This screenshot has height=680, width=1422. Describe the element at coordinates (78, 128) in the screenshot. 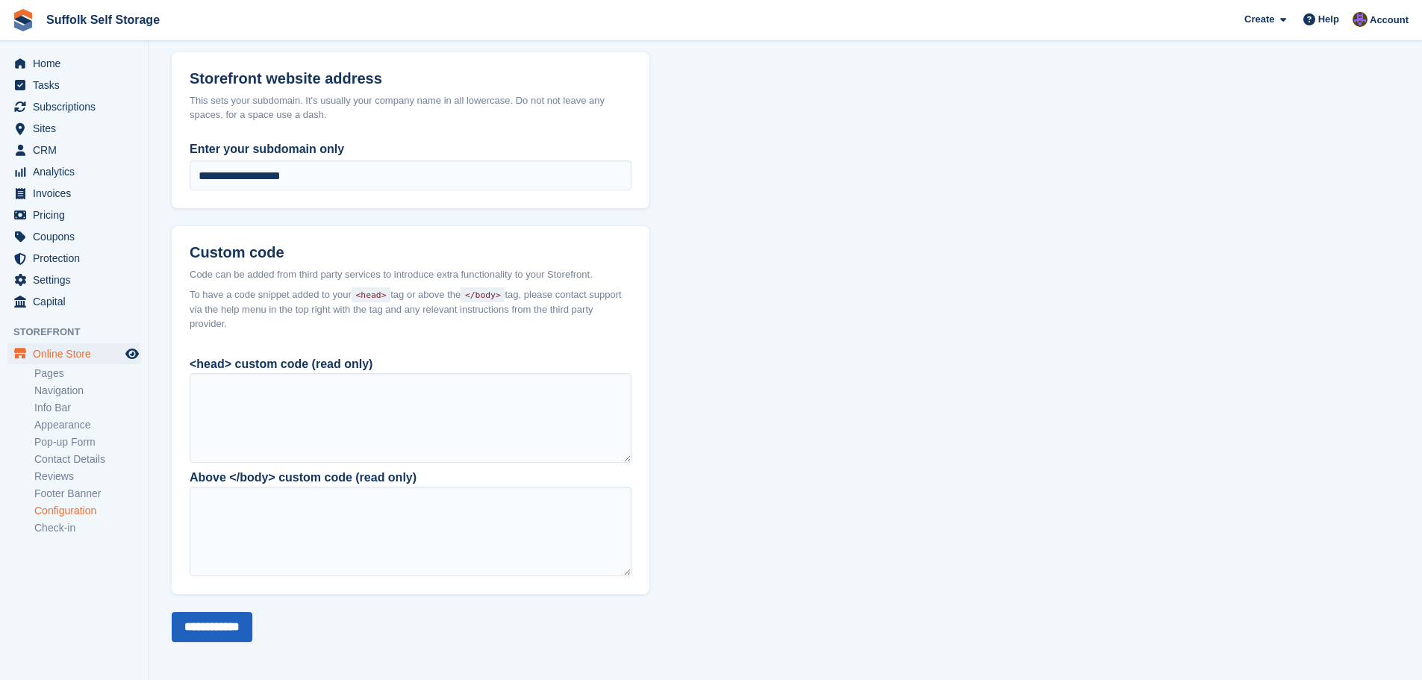

I see `span: Sites` at that location.